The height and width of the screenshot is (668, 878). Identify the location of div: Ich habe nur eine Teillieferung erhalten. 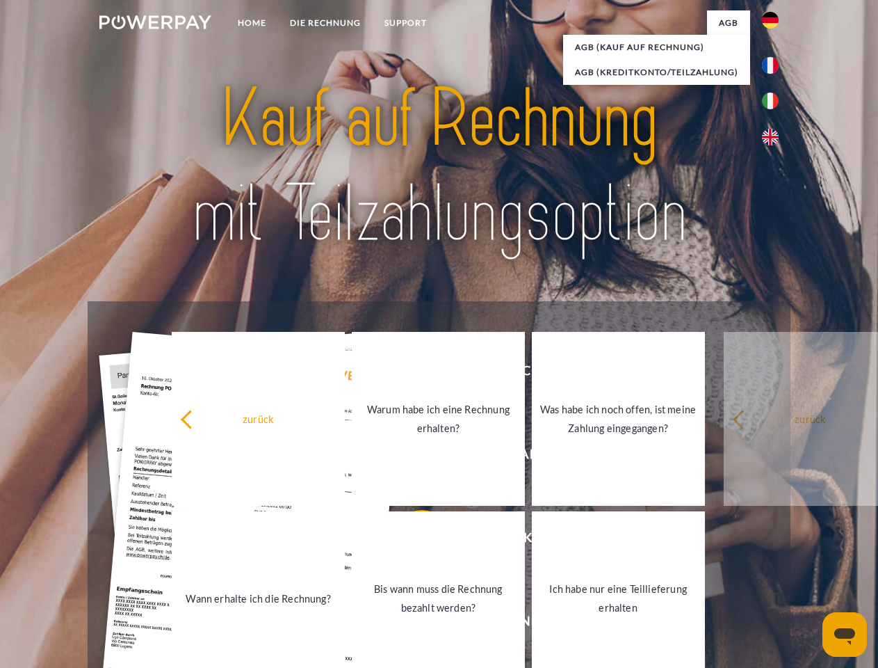
(618, 598).